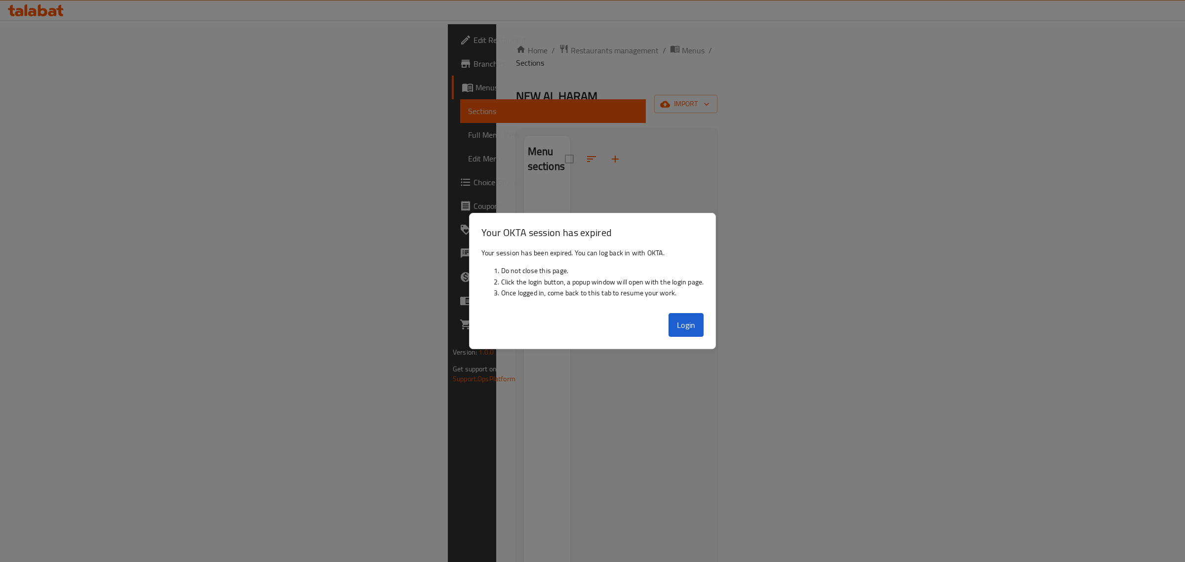  I want to click on li: Once logged in, come back to this tab to resume your work., so click(603, 293).